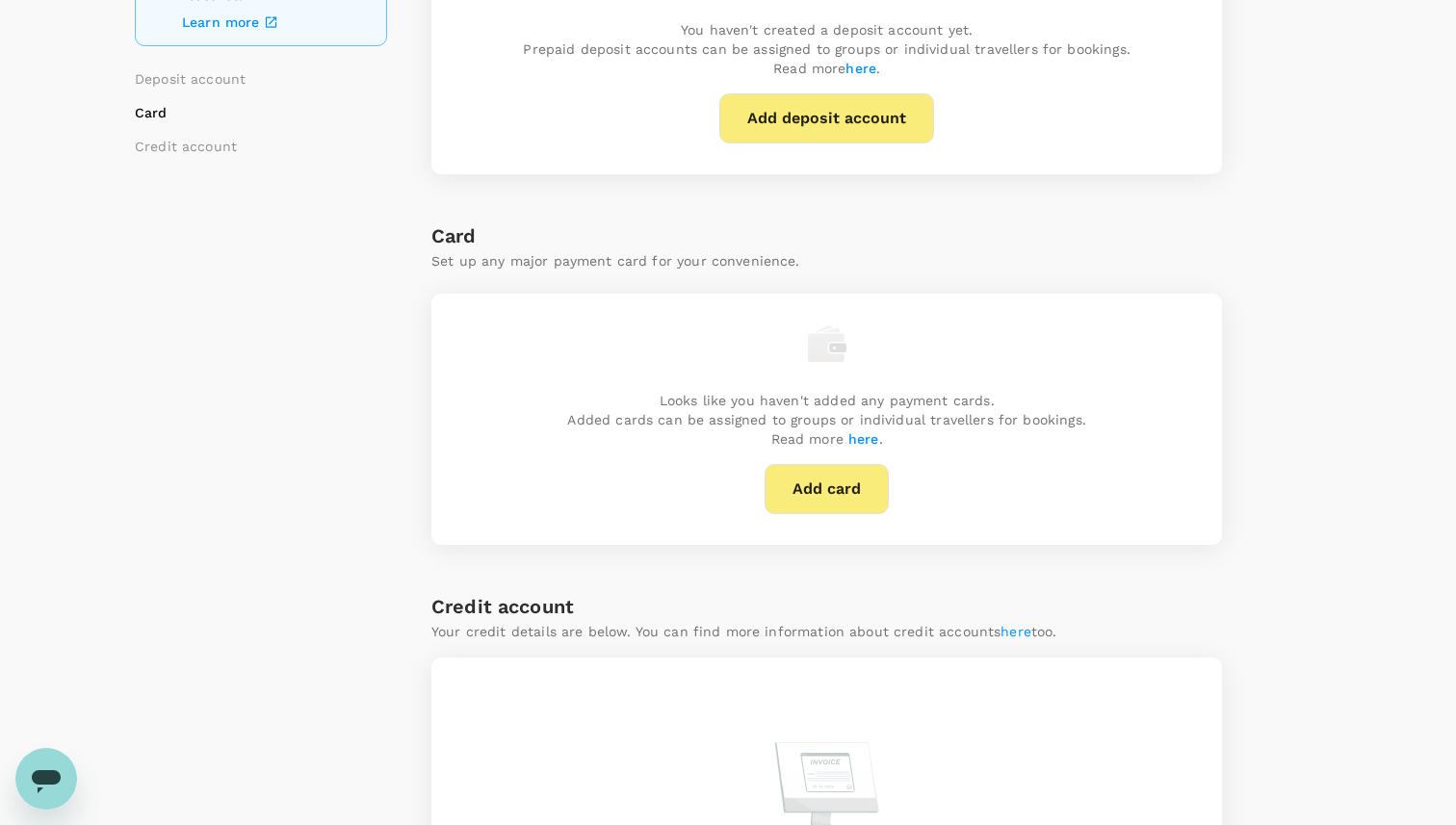  What do you see at coordinates (221, 22) in the screenshot?
I see `p: Learn more` at bounding box center [221, 22].